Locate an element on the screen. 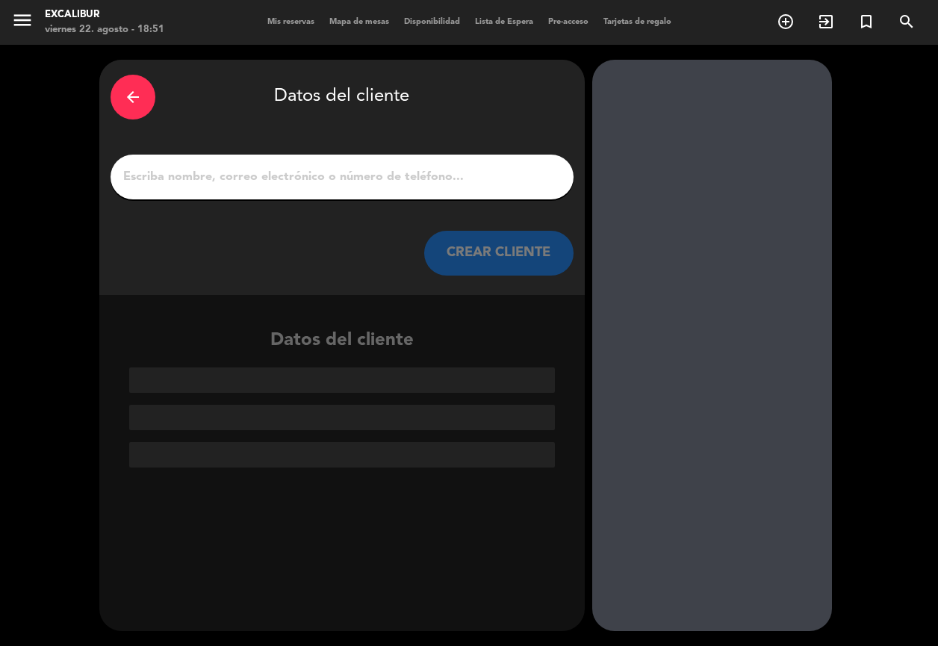 The width and height of the screenshot is (938, 646). i: add_circle_outline is located at coordinates (785, 22).